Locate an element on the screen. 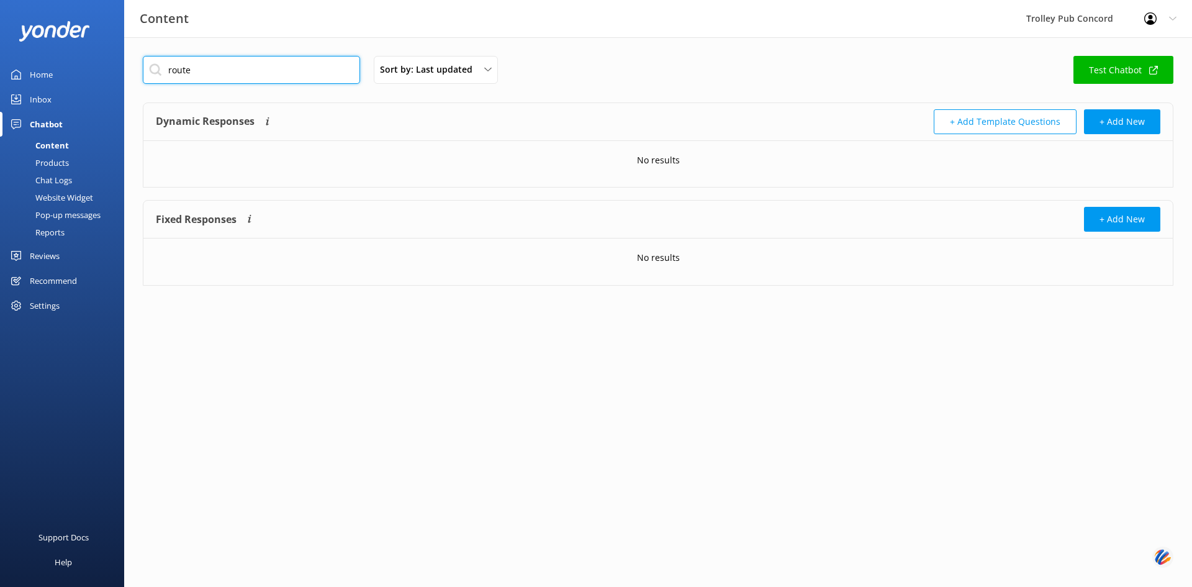 The height and width of the screenshot is (587, 1192). img: yonder-white-logo.png is located at coordinates (54, 31).